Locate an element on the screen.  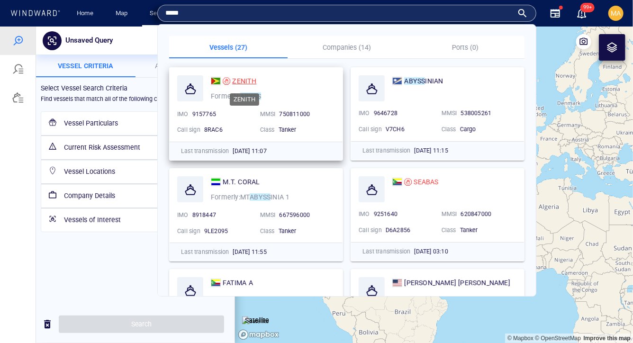
h6: Select Vessel Search Criteria is located at coordinates (135, 62).